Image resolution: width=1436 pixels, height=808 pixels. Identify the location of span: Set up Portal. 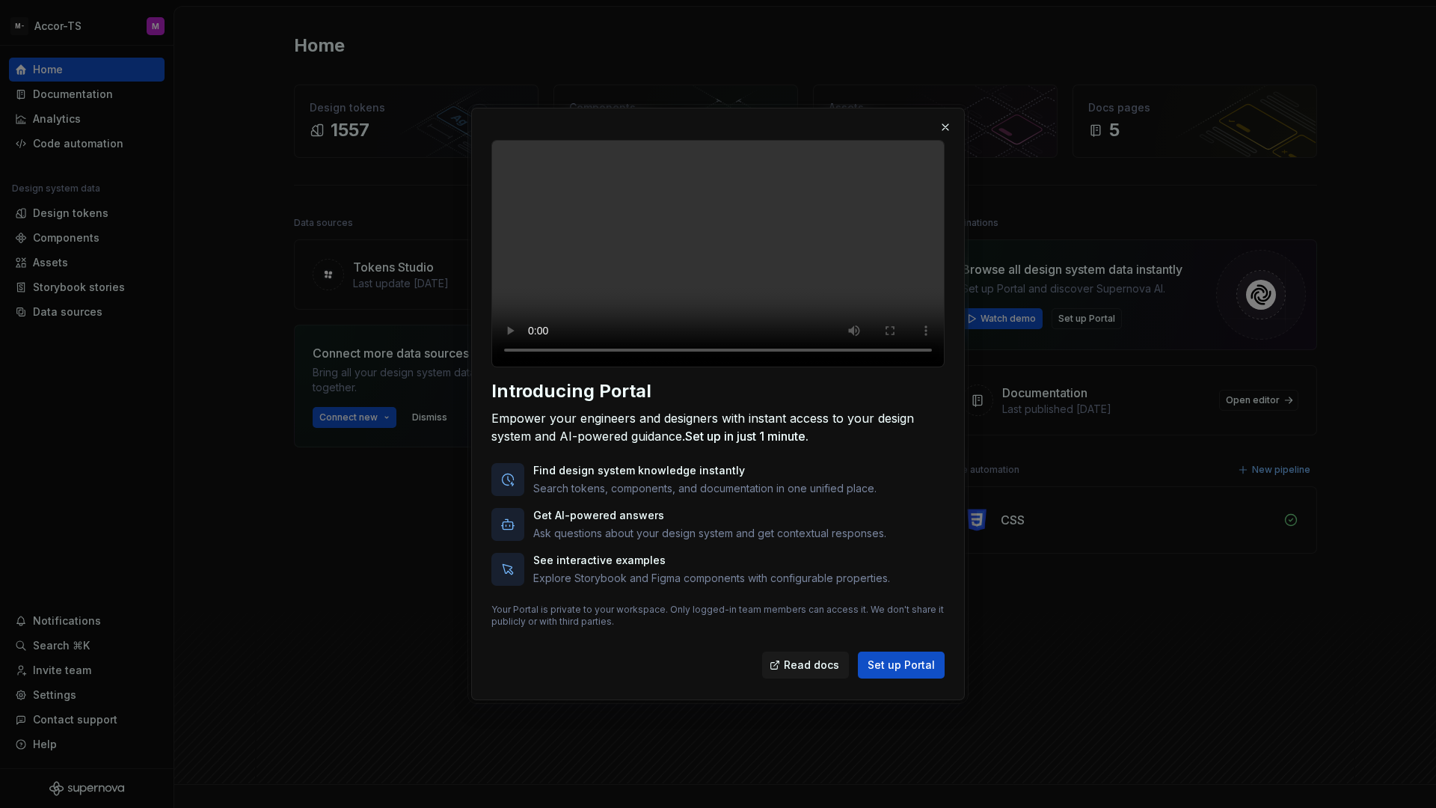
(901, 665).